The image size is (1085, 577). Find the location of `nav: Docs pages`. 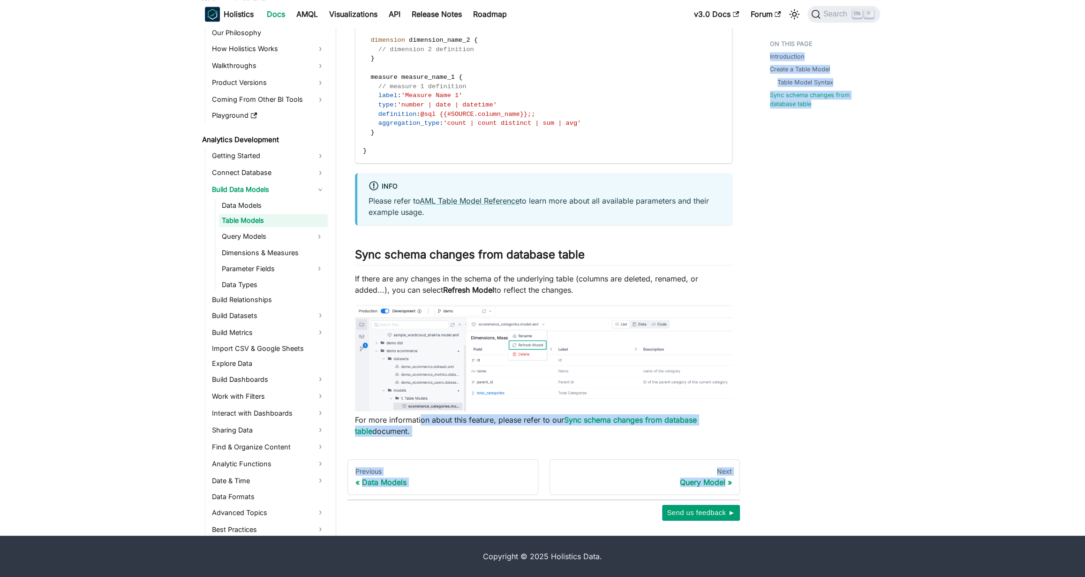

nav: Docs pages is located at coordinates (544, 477).